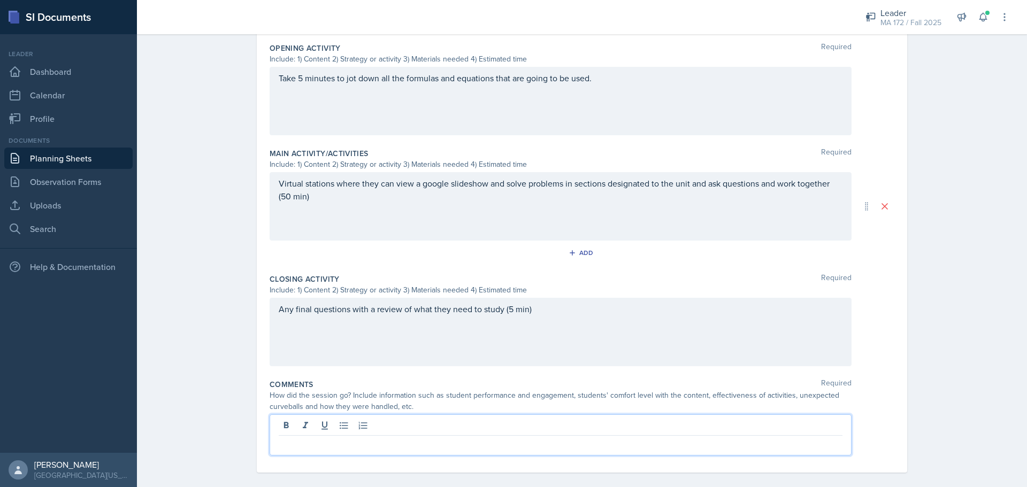  I want to click on button: Add, so click(582, 253).